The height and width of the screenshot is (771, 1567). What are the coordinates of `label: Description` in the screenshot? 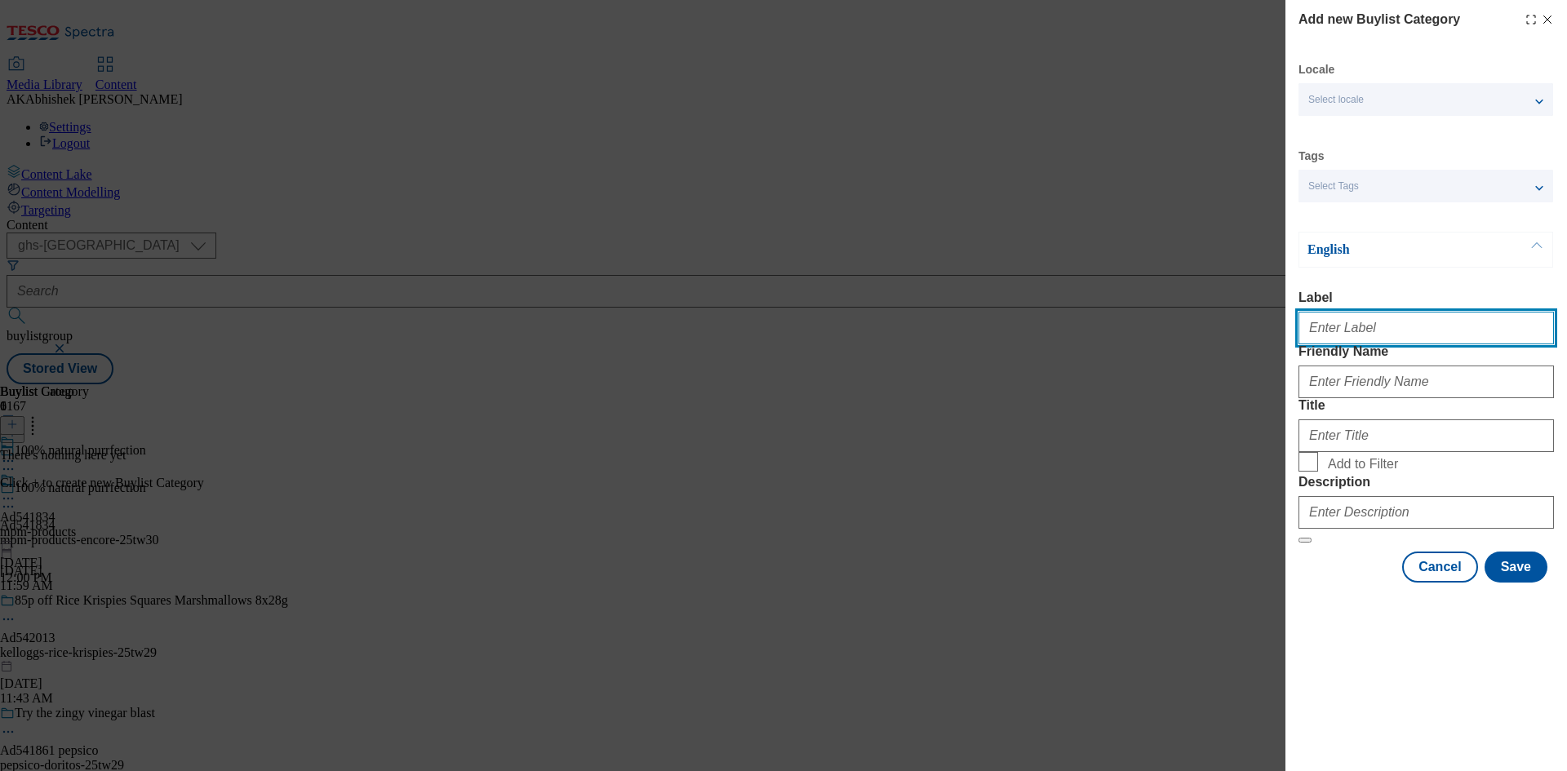 It's located at (1426, 482).